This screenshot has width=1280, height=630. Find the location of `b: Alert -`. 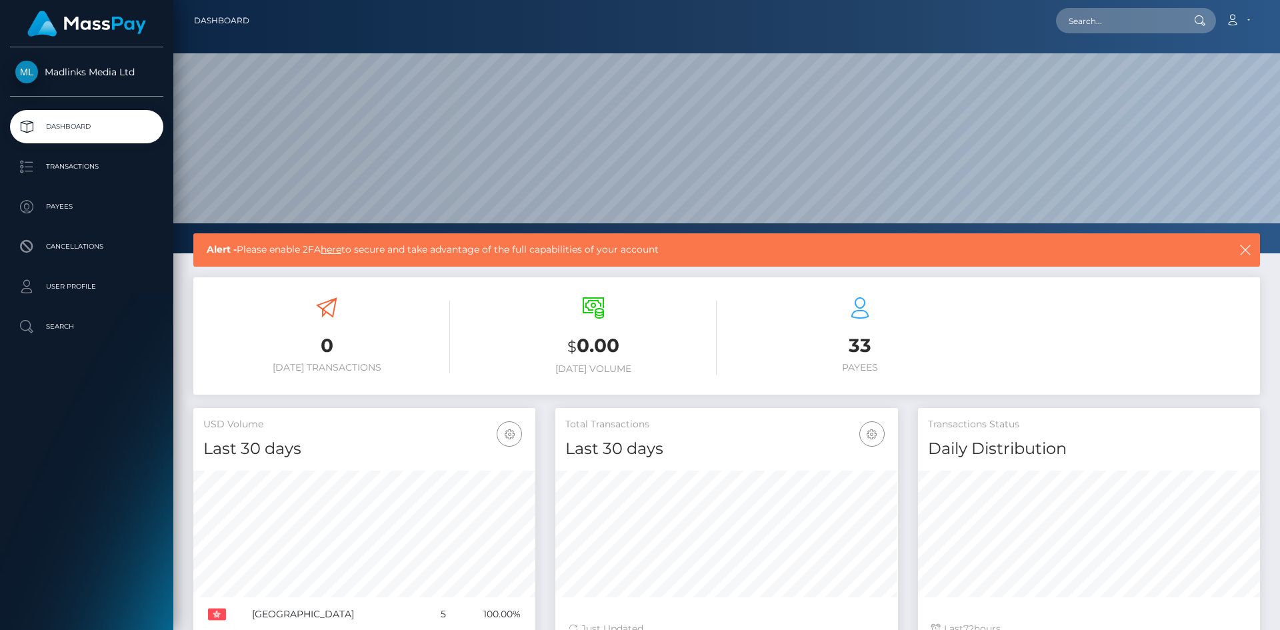

b: Alert - is located at coordinates (221, 249).